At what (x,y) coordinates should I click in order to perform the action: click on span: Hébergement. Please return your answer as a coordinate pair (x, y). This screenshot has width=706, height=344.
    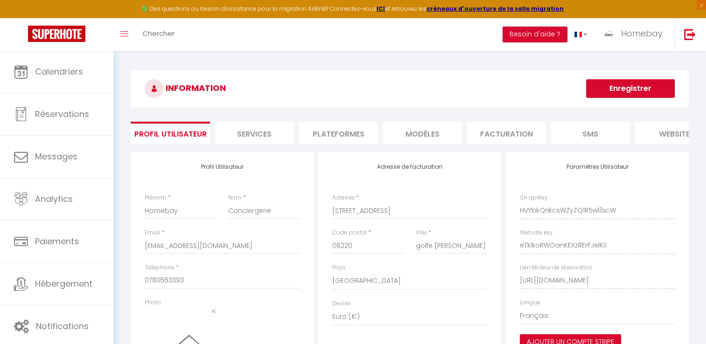
    Looking at the image, I should click on (63, 284).